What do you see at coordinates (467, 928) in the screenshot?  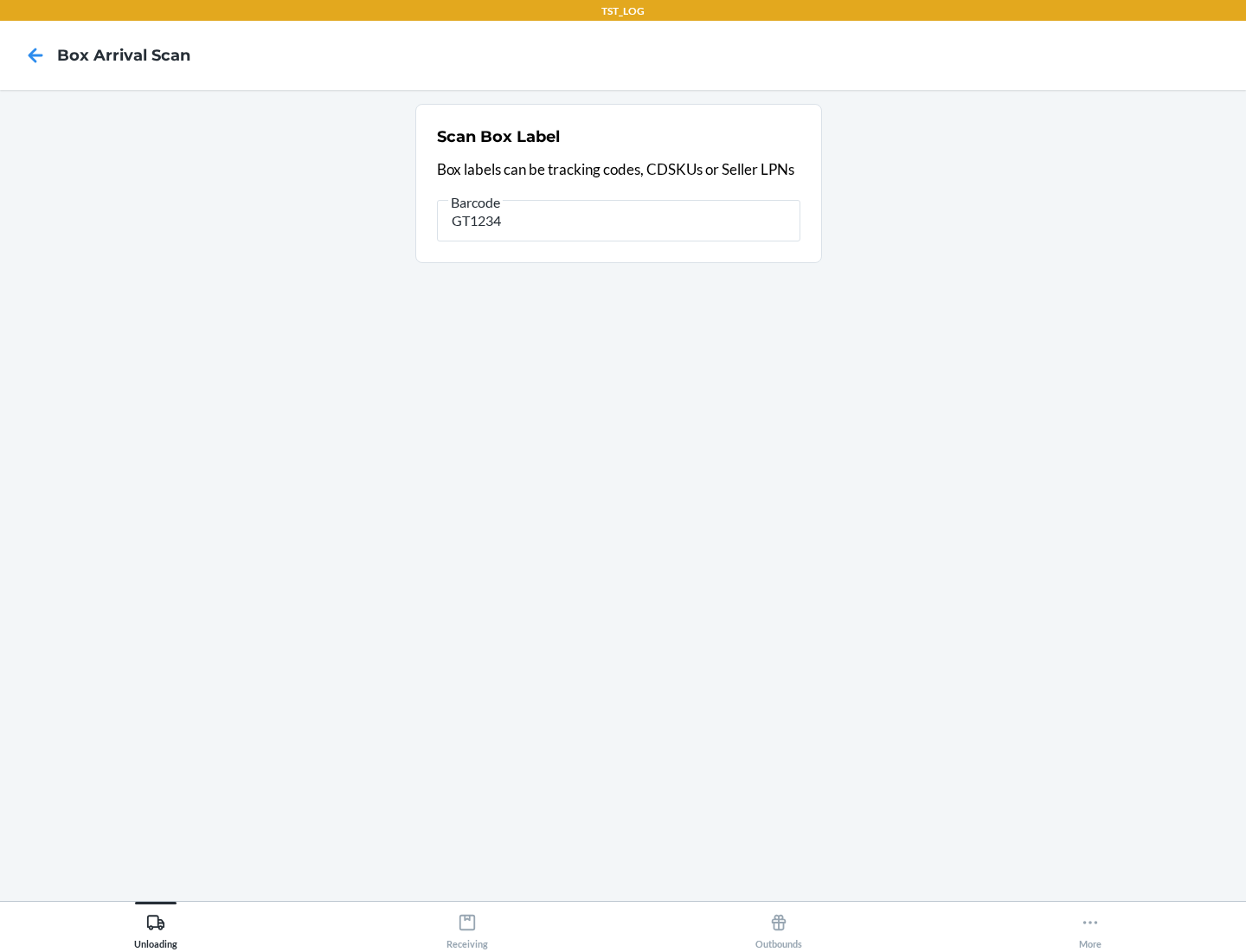 I see `div: Receiving` at bounding box center [467, 928].